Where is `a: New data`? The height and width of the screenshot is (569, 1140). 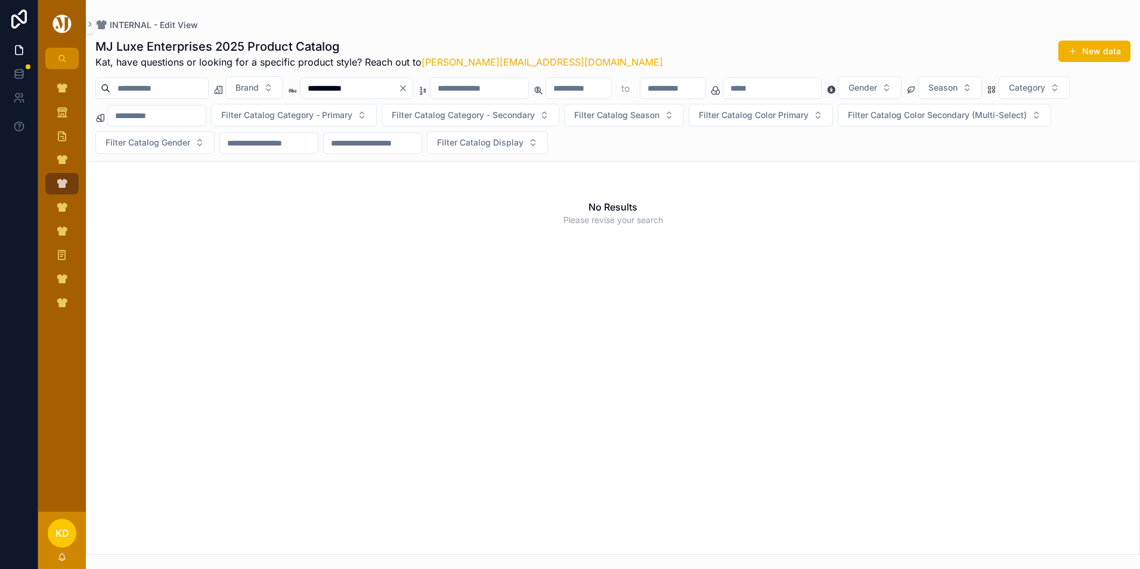
a: New data is located at coordinates (1094, 51).